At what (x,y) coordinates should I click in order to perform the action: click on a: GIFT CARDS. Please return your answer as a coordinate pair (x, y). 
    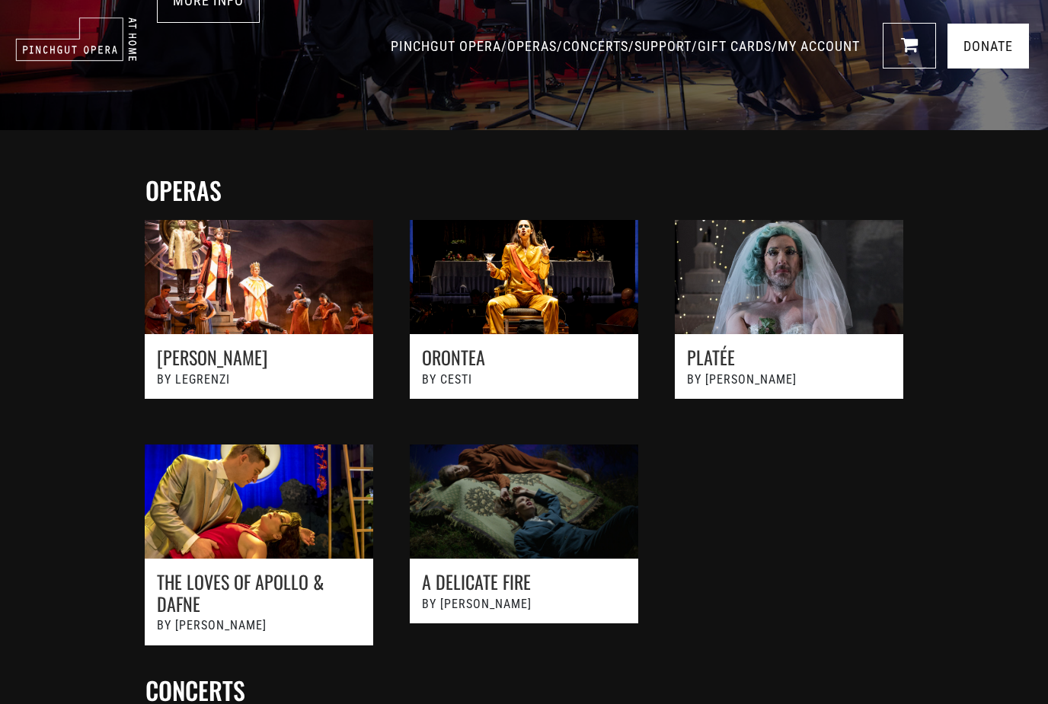
    Looking at the image, I should click on (734, 46).